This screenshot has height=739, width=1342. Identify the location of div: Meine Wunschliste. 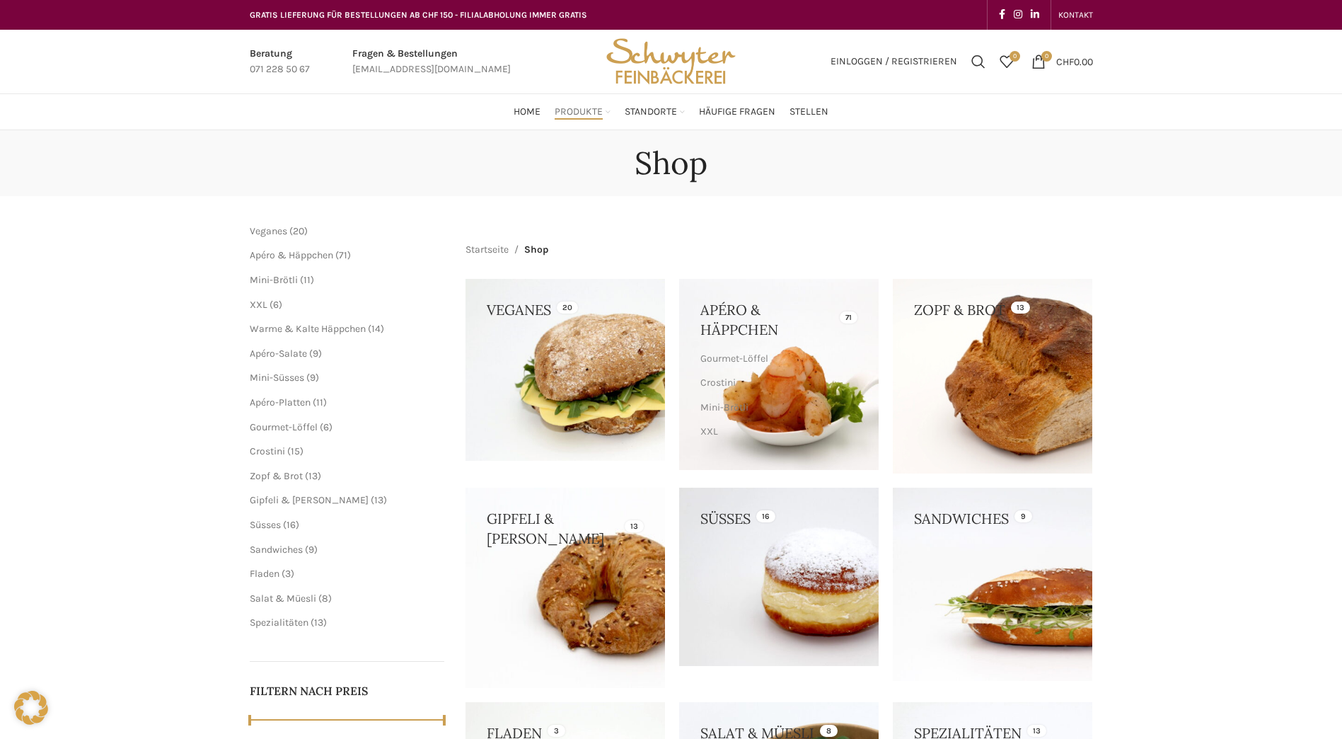
(1007, 62).